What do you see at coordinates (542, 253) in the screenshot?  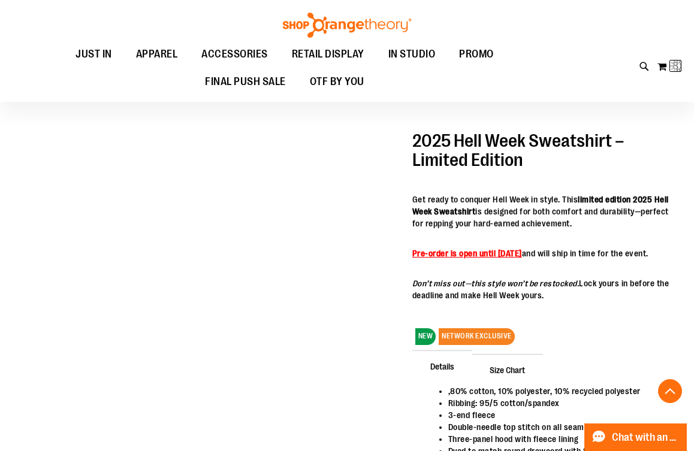 I see `p: and will ship in time for the event.` at bounding box center [542, 253].